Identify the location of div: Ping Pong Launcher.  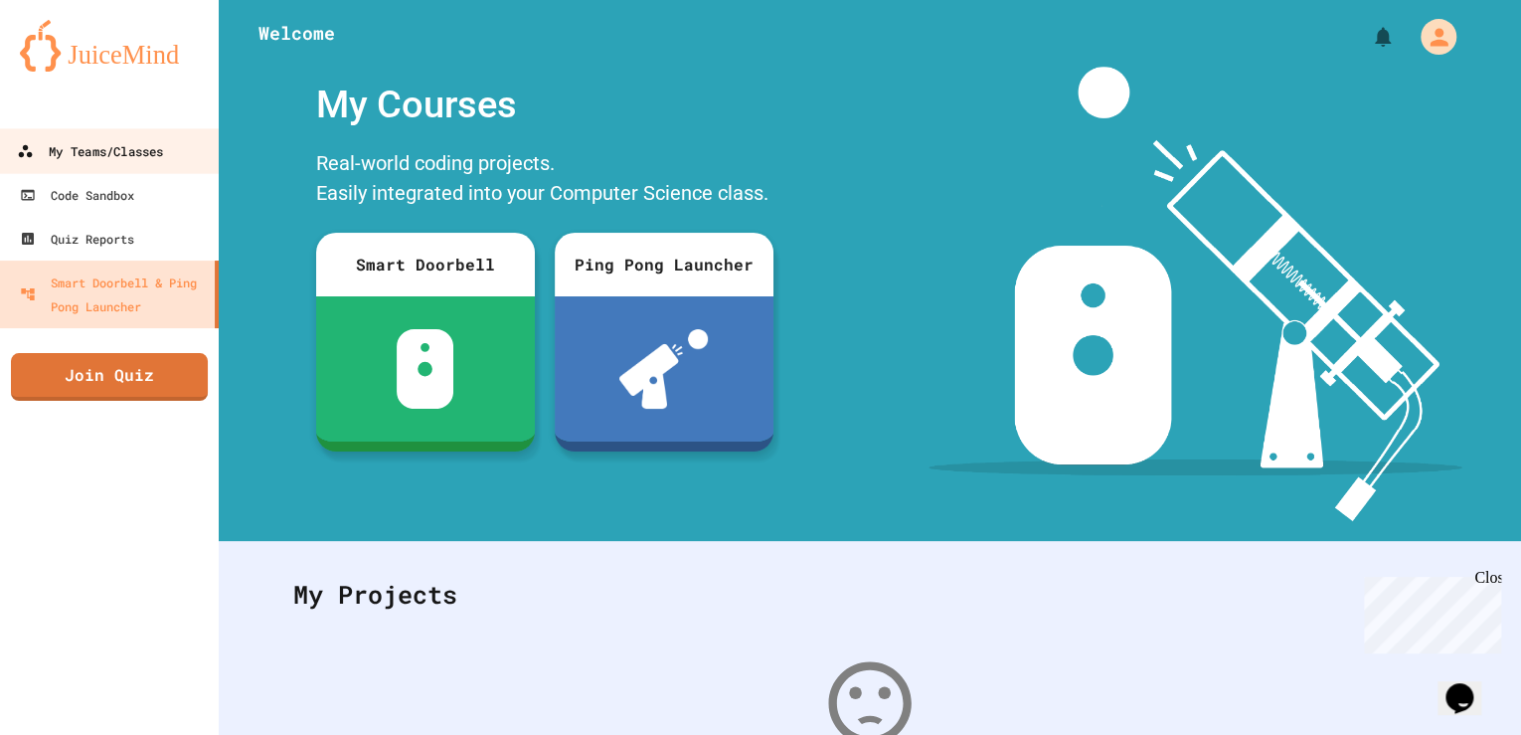
(664, 264).